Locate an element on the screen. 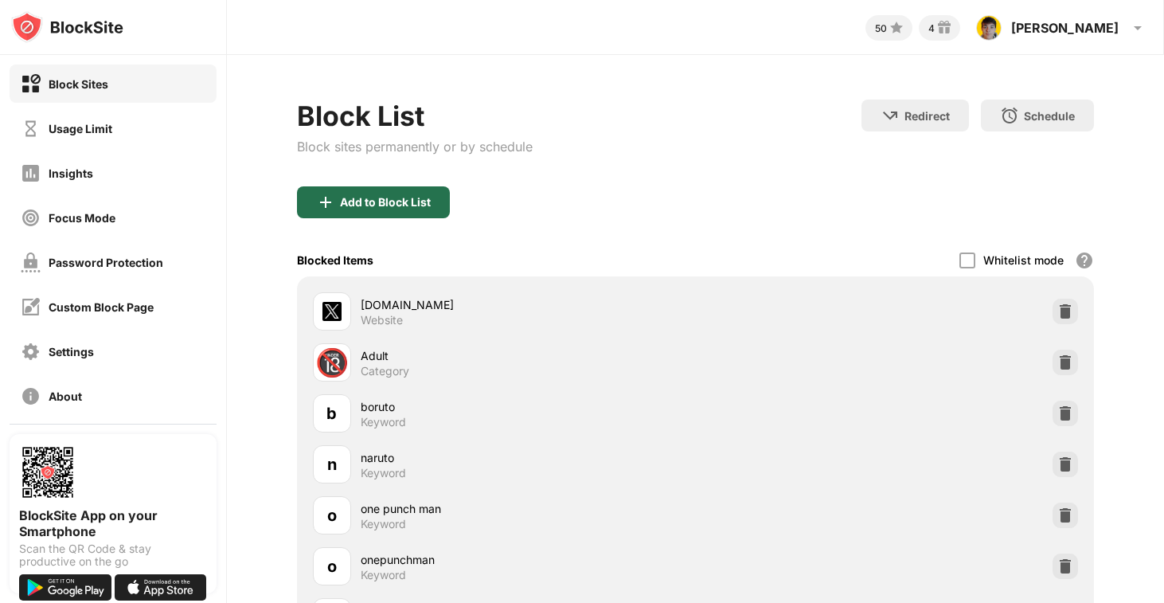 This screenshot has width=1164, height=603. img: favicons is located at coordinates (332, 311).